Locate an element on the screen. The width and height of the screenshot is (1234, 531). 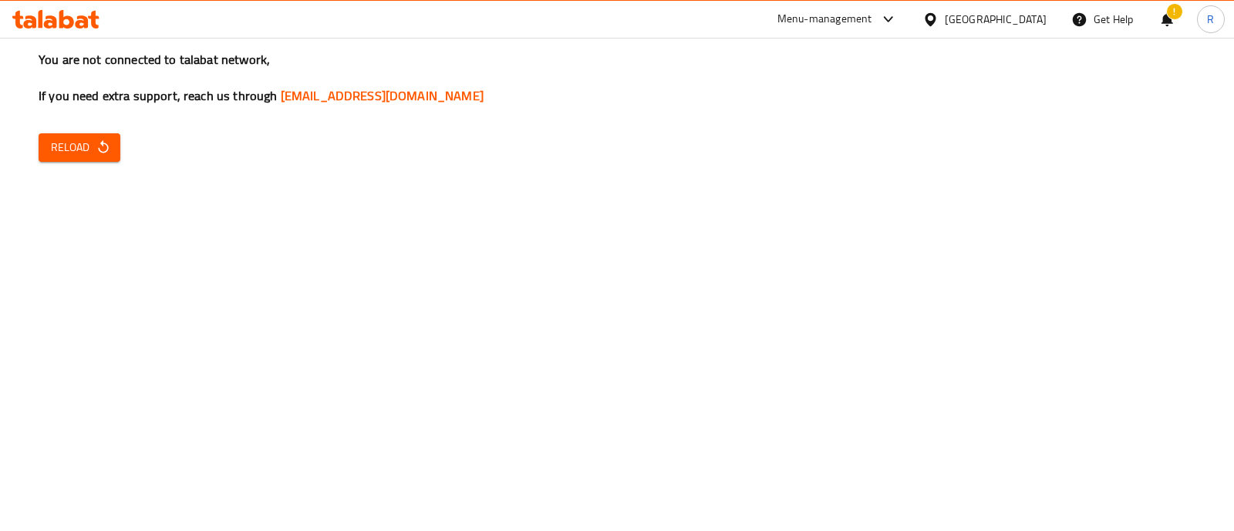
div: Menu-management is located at coordinates (824, 19).